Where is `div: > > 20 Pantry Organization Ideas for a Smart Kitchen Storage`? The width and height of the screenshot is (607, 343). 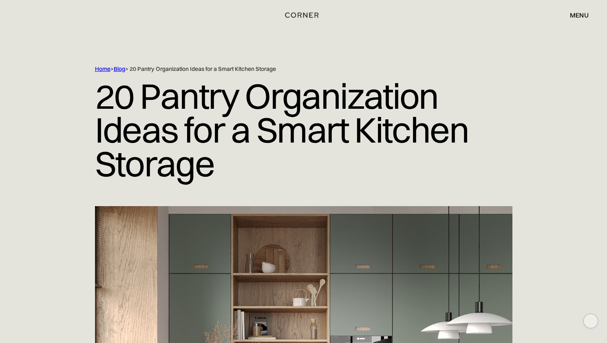
div: > > 20 Pantry Organization Ideas for a Smart Kitchen Storage is located at coordinates (286, 69).